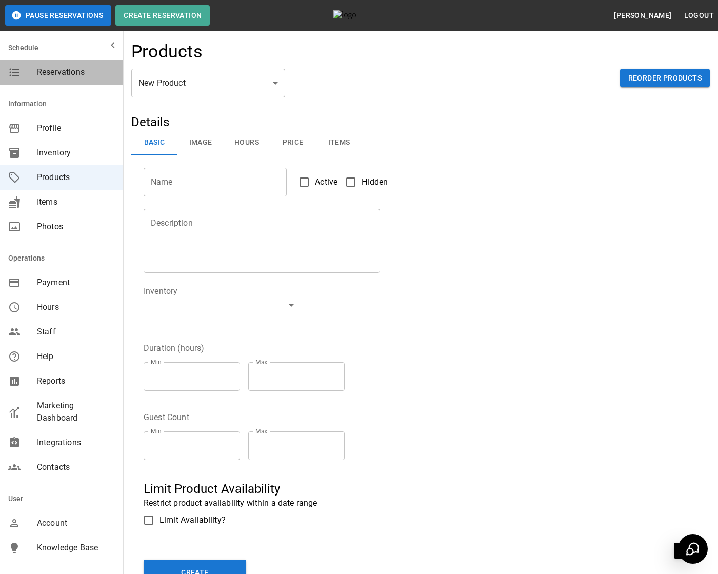 This screenshot has width=718, height=574. What do you see at coordinates (375, 182) in the screenshot?
I see `span: Hidden` at bounding box center [375, 182].